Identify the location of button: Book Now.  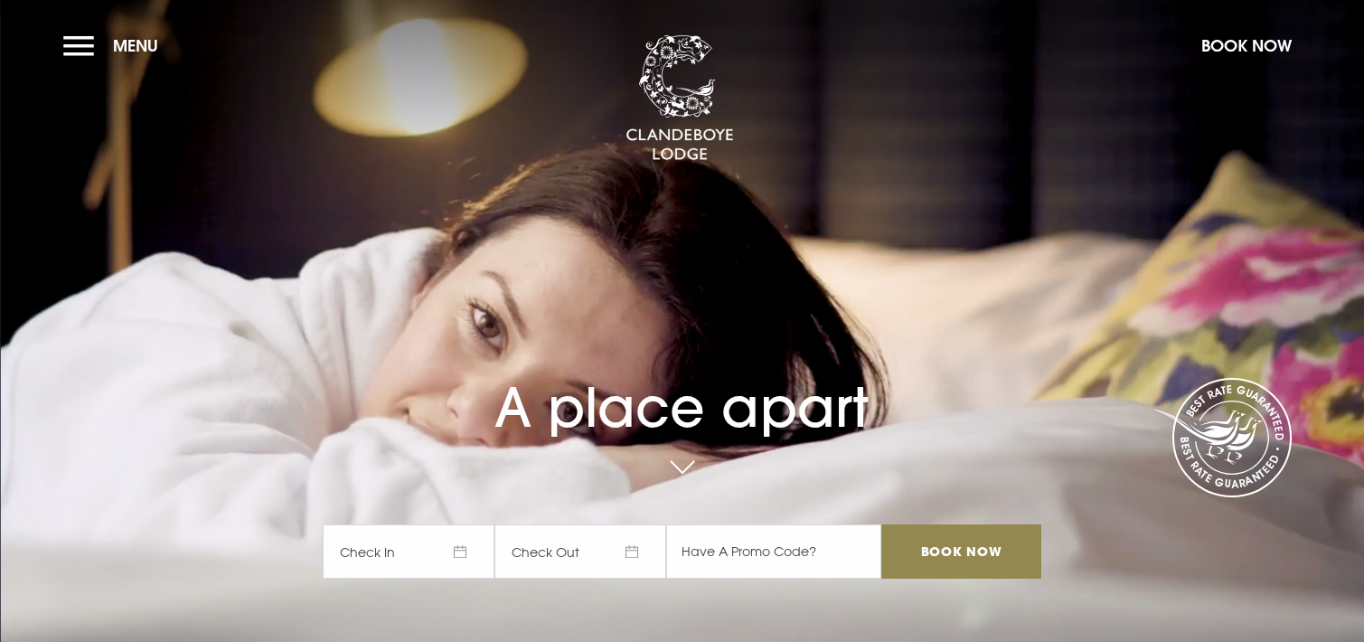
(1246, 45).